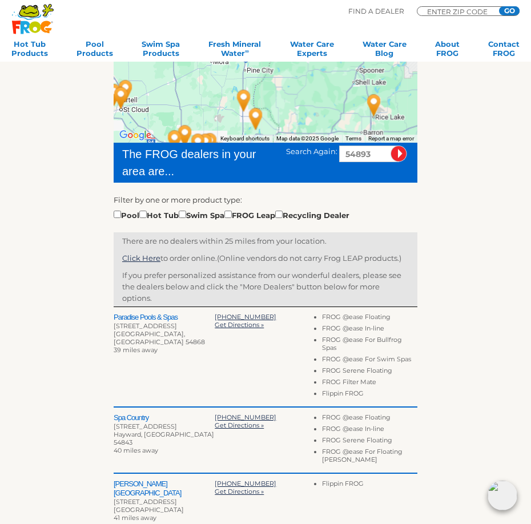 The image size is (531, 524). Describe the element at coordinates (376, 11) in the screenshot. I see `p: Find A Dealer` at that location.